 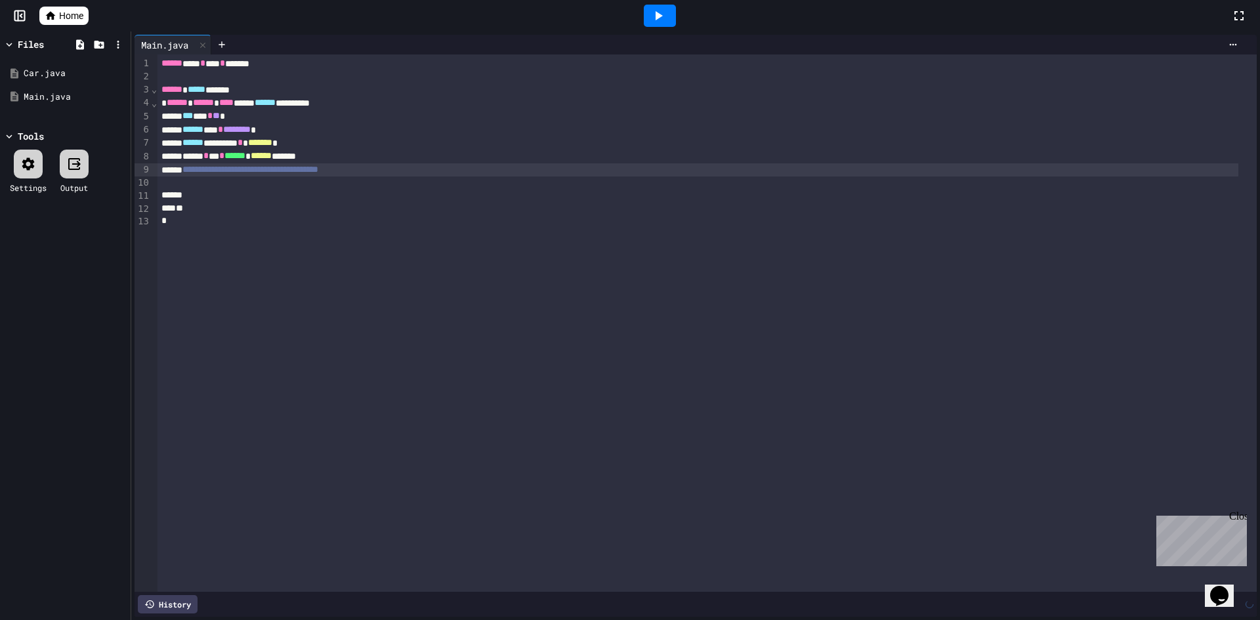 What do you see at coordinates (167, 605) in the screenshot?
I see `div: History` at bounding box center [167, 605].